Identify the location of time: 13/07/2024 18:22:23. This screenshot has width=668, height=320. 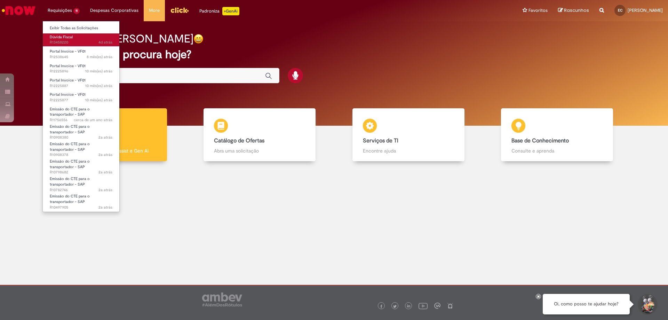
(93, 120).